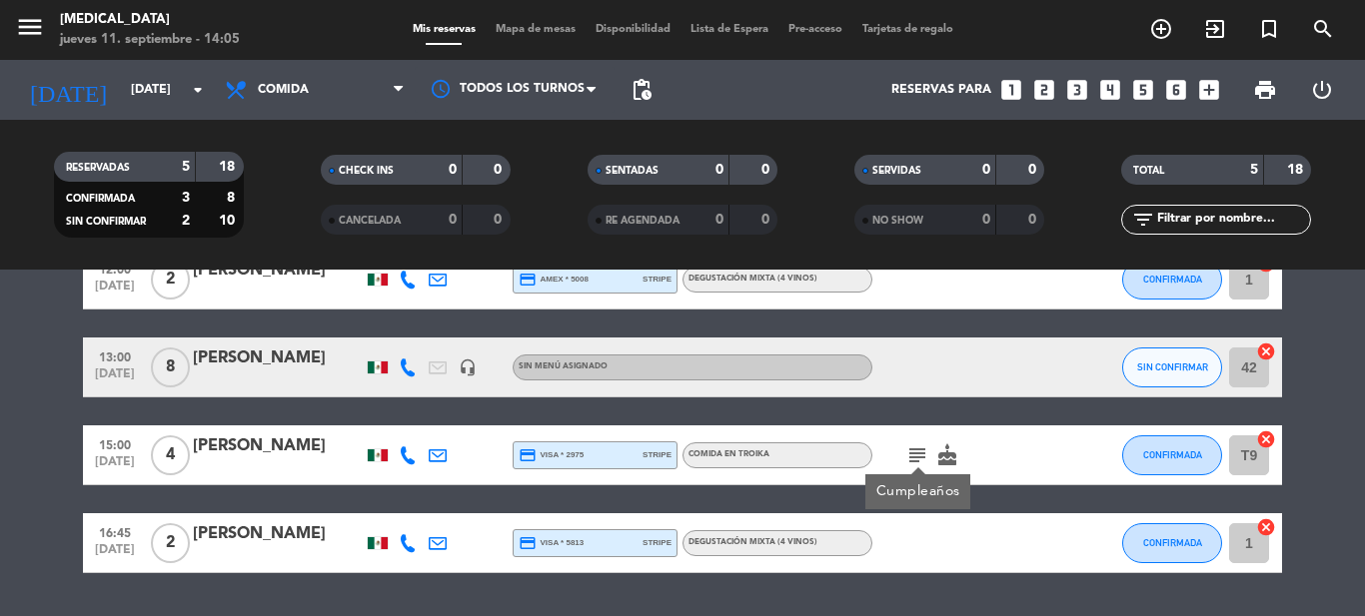 The width and height of the screenshot is (1365, 616). Describe the element at coordinates (1269, 29) in the screenshot. I see `span: Reserva especial` at that location.